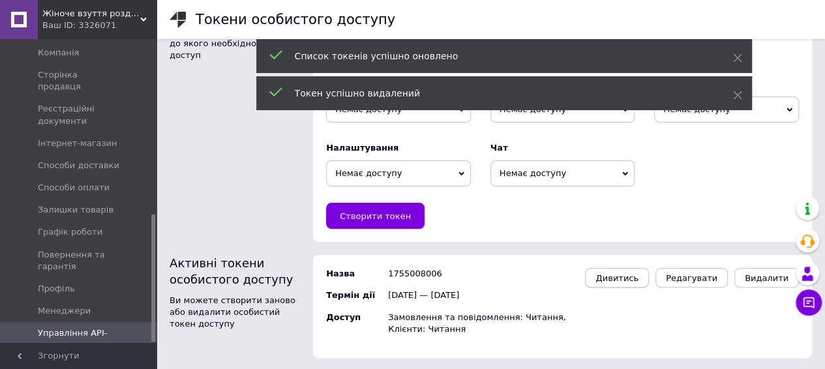 This screenshot has height=369, width=825. What do you see at coordinates (480, 274) in the screenshot?
I see `div: 1755008006` at bounding box center [480, 274].